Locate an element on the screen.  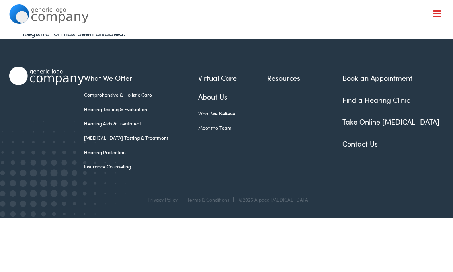
a: Meet the Team is located at coordinates (232, 128).